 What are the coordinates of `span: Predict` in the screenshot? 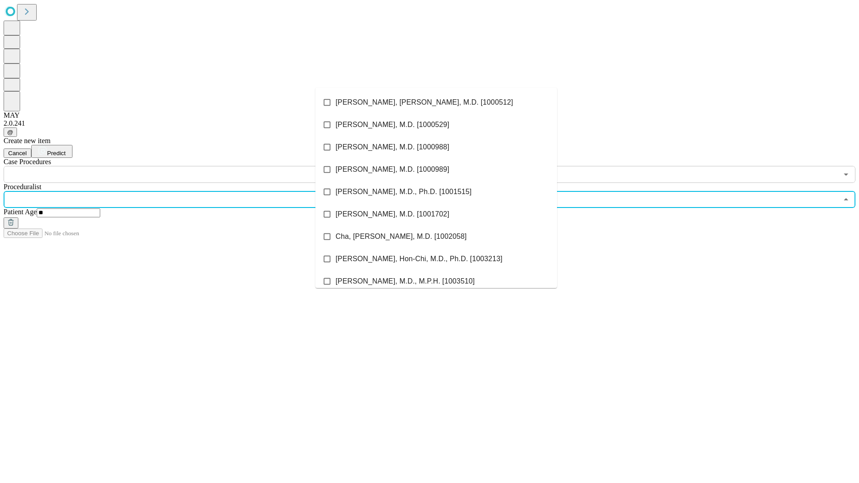 It's located at (56, 153).